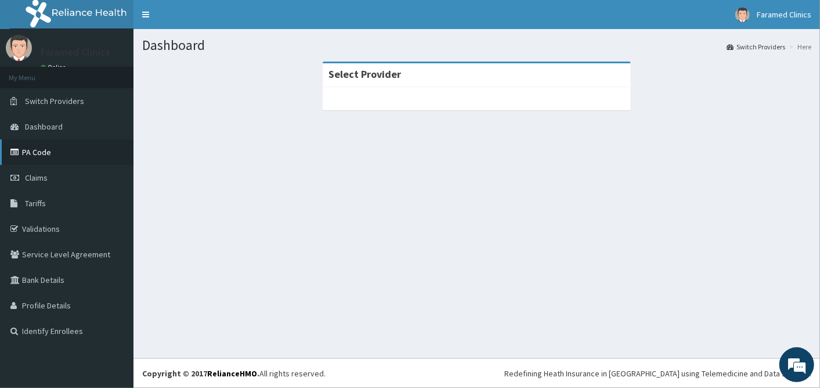 This screenshot has width=820, height=388. Describe the element at coordinates (128, 73) in the screenshot. I see `div: Chat with us now` at that location.